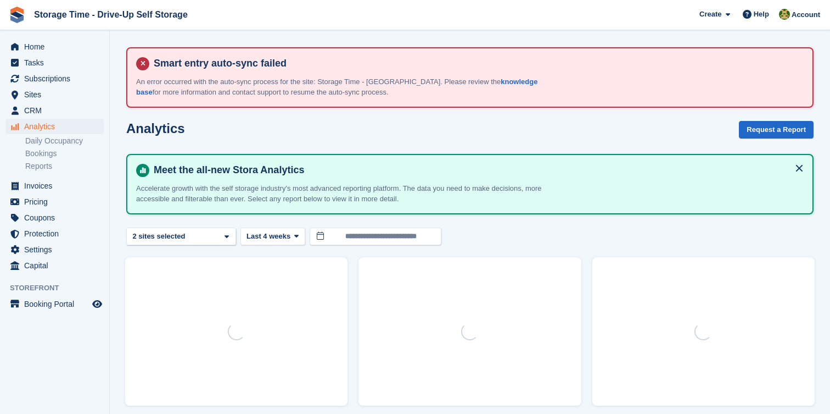  I want to click on span: Storefront, so click(59, 288).